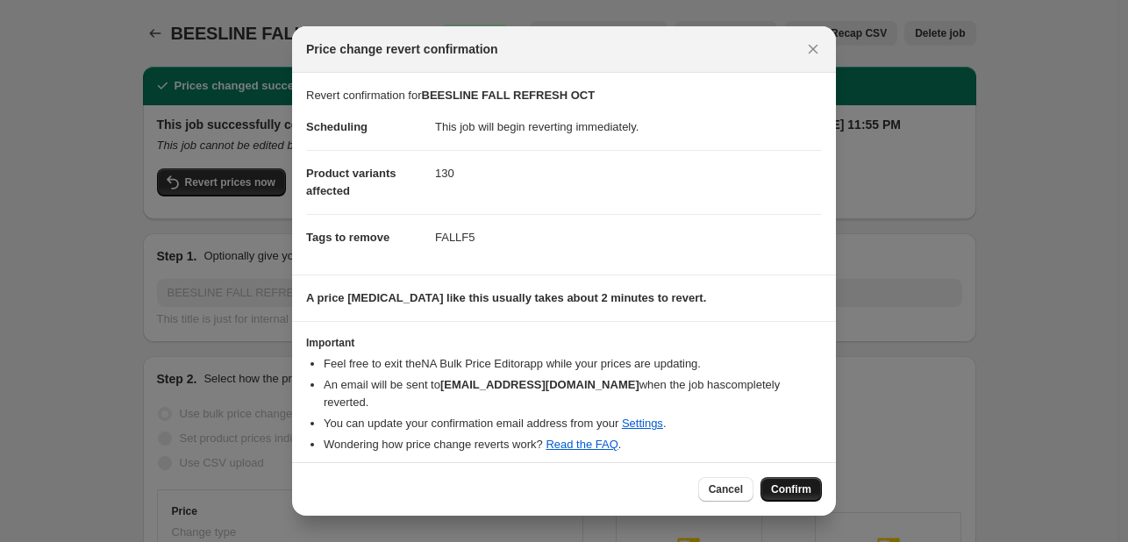 The image size is (1128, 542). I want to click on a: Read the FAQ, so click(582, 444).